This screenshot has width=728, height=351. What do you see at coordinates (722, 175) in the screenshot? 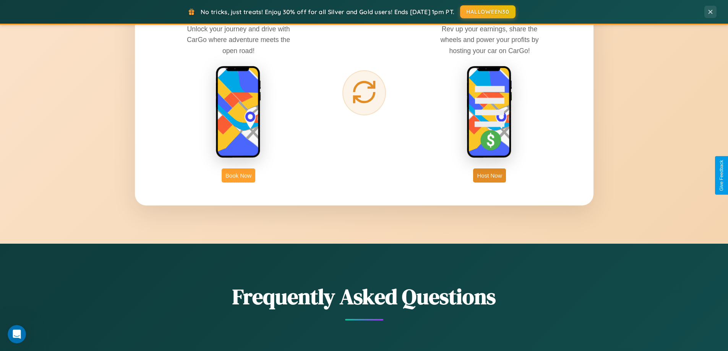
I see `div: Give Feedback` at bounding box center [722, 175].